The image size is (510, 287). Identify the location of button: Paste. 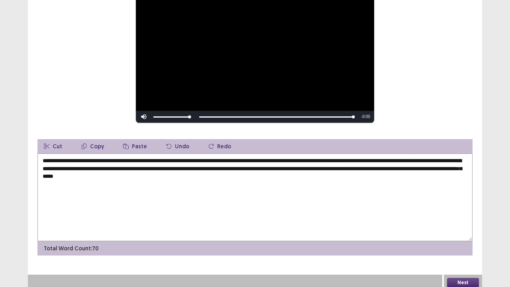
(135, 146).